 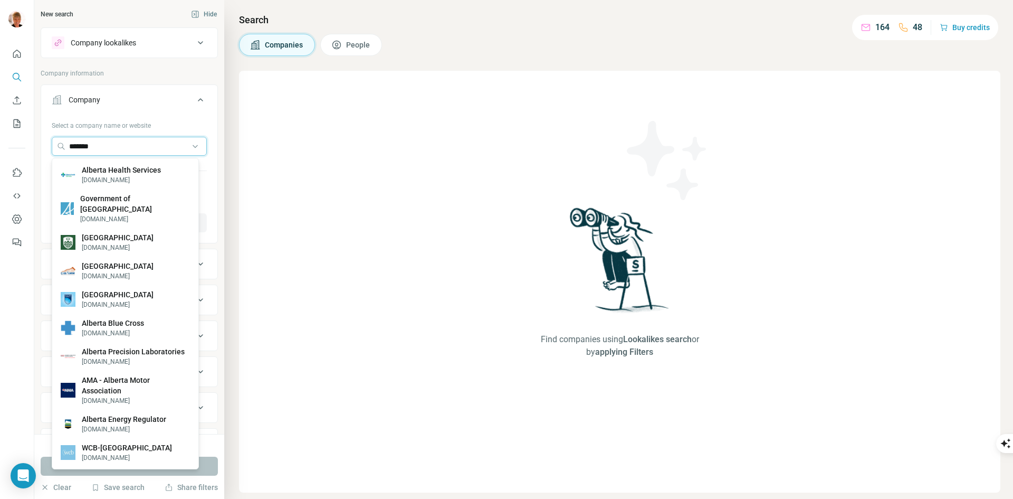 What do you see at coordinates (284, 45) in the screenshot?
I see `span: Companies` at bounding box center [284, 45].